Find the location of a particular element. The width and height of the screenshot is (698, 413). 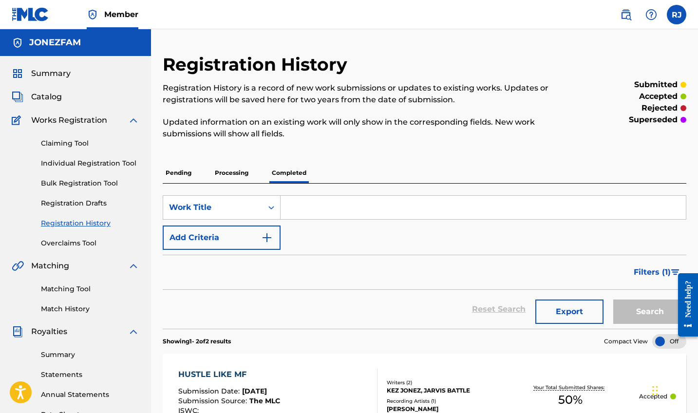

span: 50 % is located at coordinates (570, 400).